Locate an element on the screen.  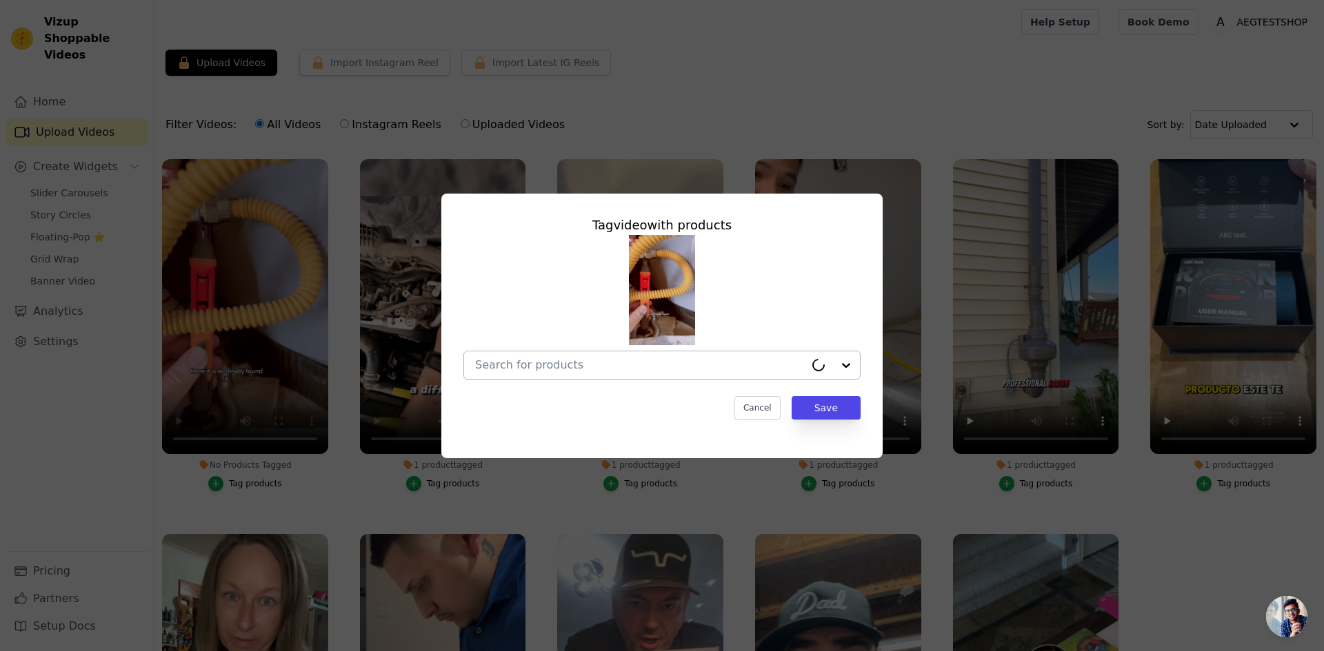
a: 开放式聊天 is located at coordinates (1286, 617).